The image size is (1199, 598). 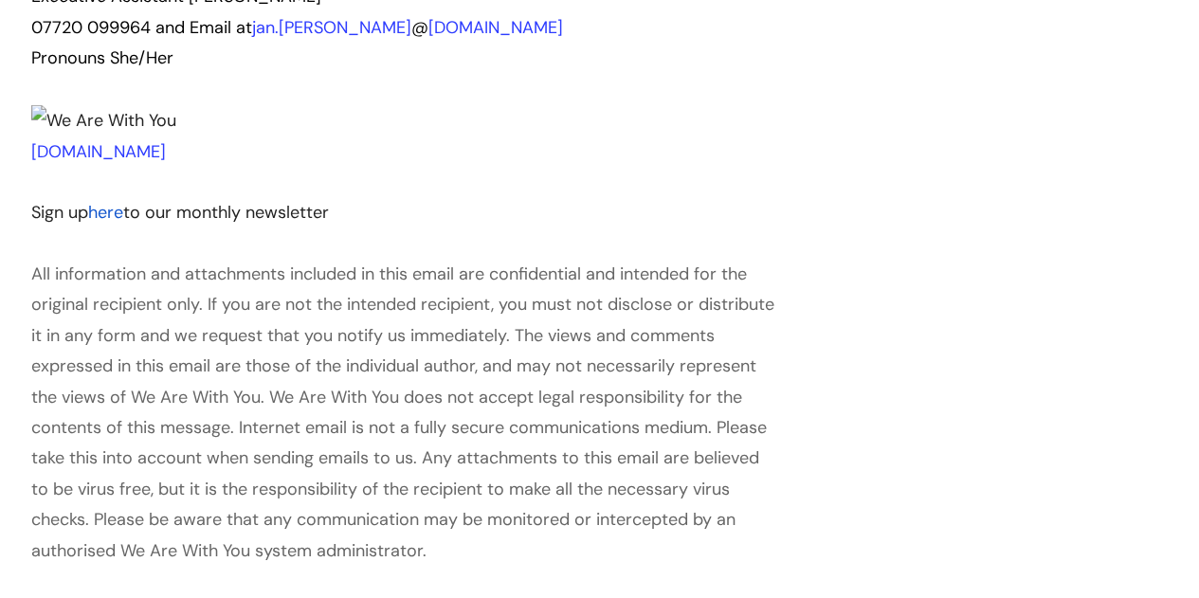 I want to click on a: here, so click(x=105, y=212).